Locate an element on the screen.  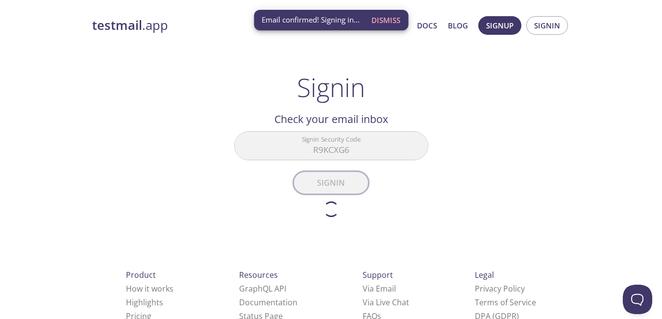
span: Legal is located at coordinates (484, 275).